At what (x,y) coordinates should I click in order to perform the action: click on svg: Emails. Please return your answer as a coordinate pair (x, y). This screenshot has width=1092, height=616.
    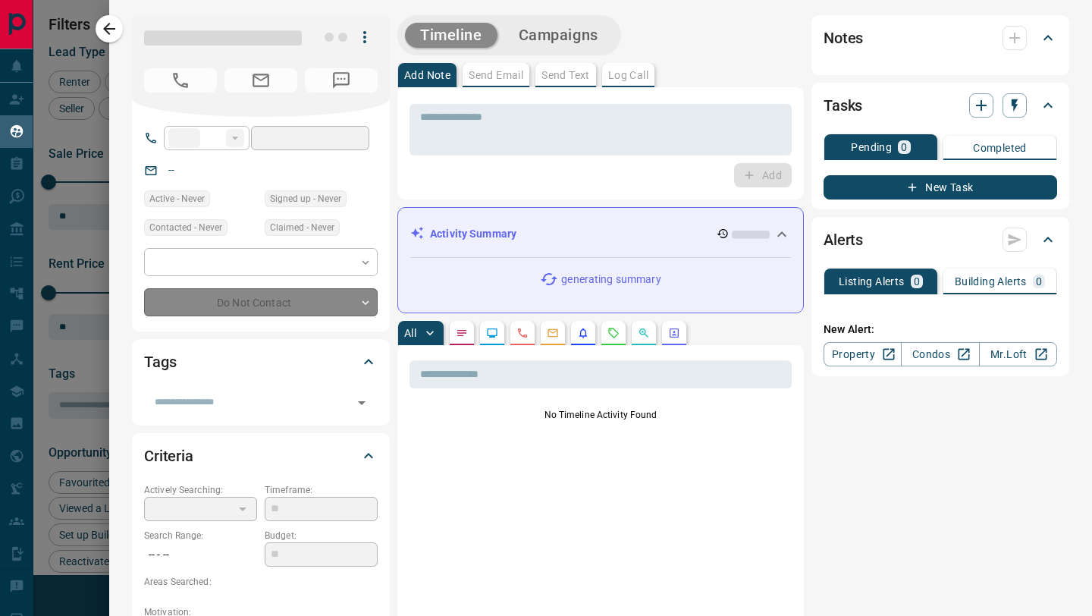
    Looking at the image, I should click on (553, 333).